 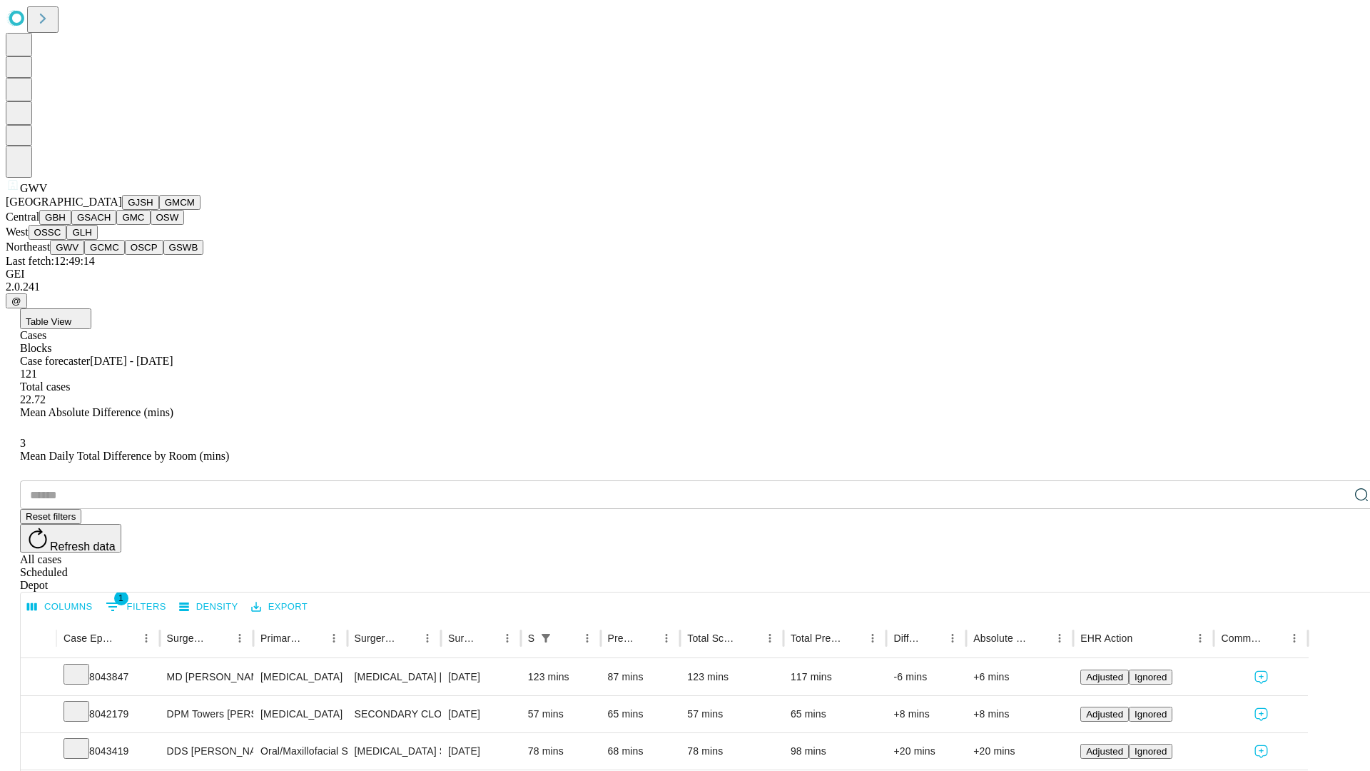 I want to click on div: 2.0.241, so click(x=685, y=287).